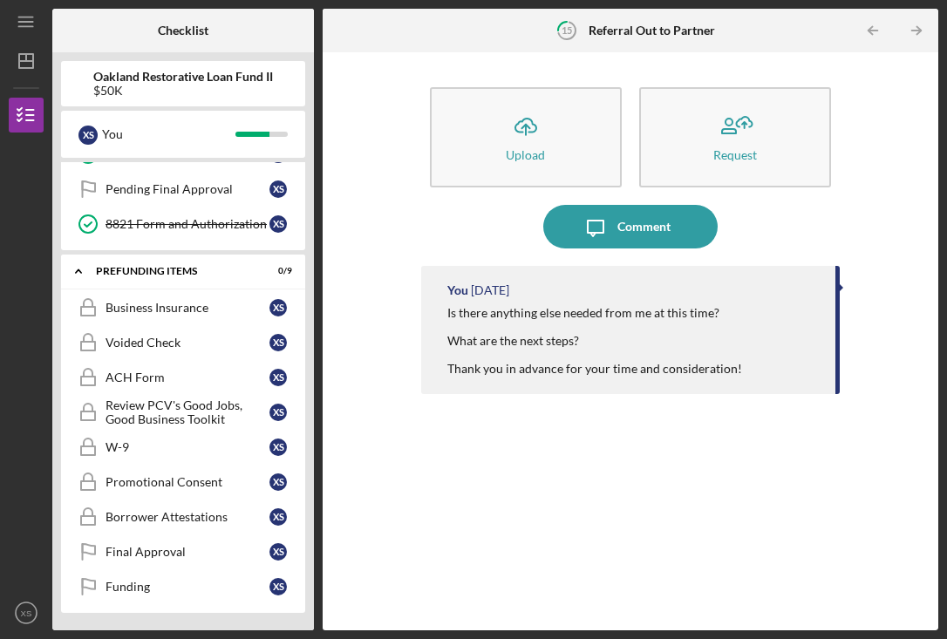 The height and width of the screenshot is (639, 947). I want to click on div: 0 / 9, so click(276, 271).